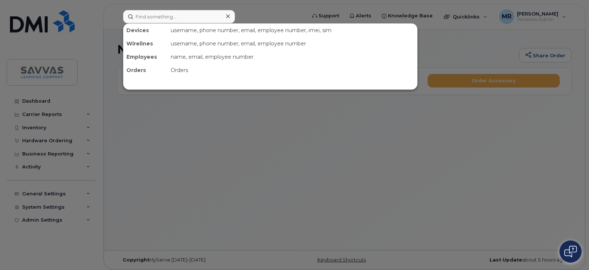 Image resolution: width=589 pixels, height=270 pixels. What do you see at coordinates (571, 252) in the screenshot?
I see `img: Open chat` at bounding box center [571, 252].